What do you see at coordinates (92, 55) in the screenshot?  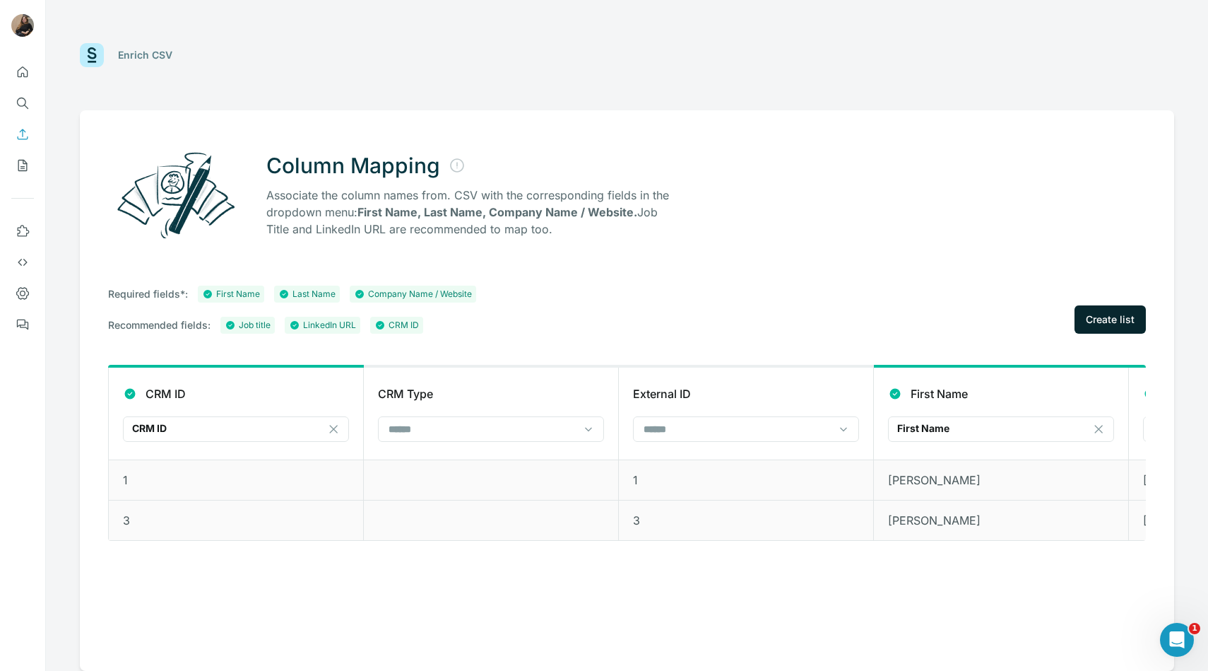 I see `img: Surfe Logo` at bounding box center [92, 55].